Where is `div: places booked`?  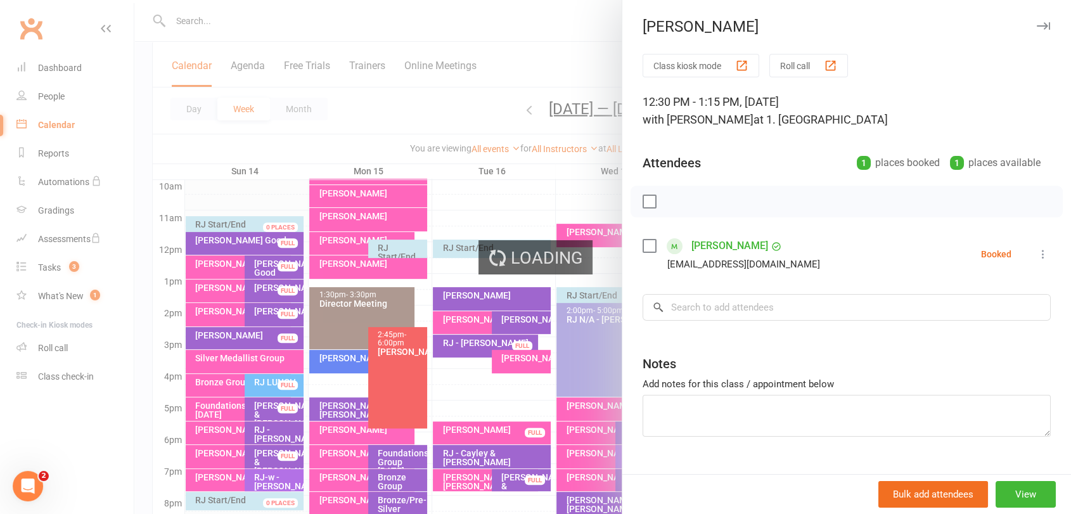 div: places booked is located at coordinates (898, 163).